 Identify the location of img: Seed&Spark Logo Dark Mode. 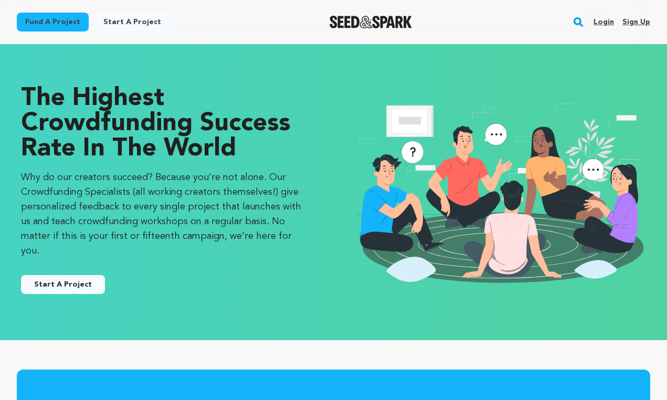
(370, 22).